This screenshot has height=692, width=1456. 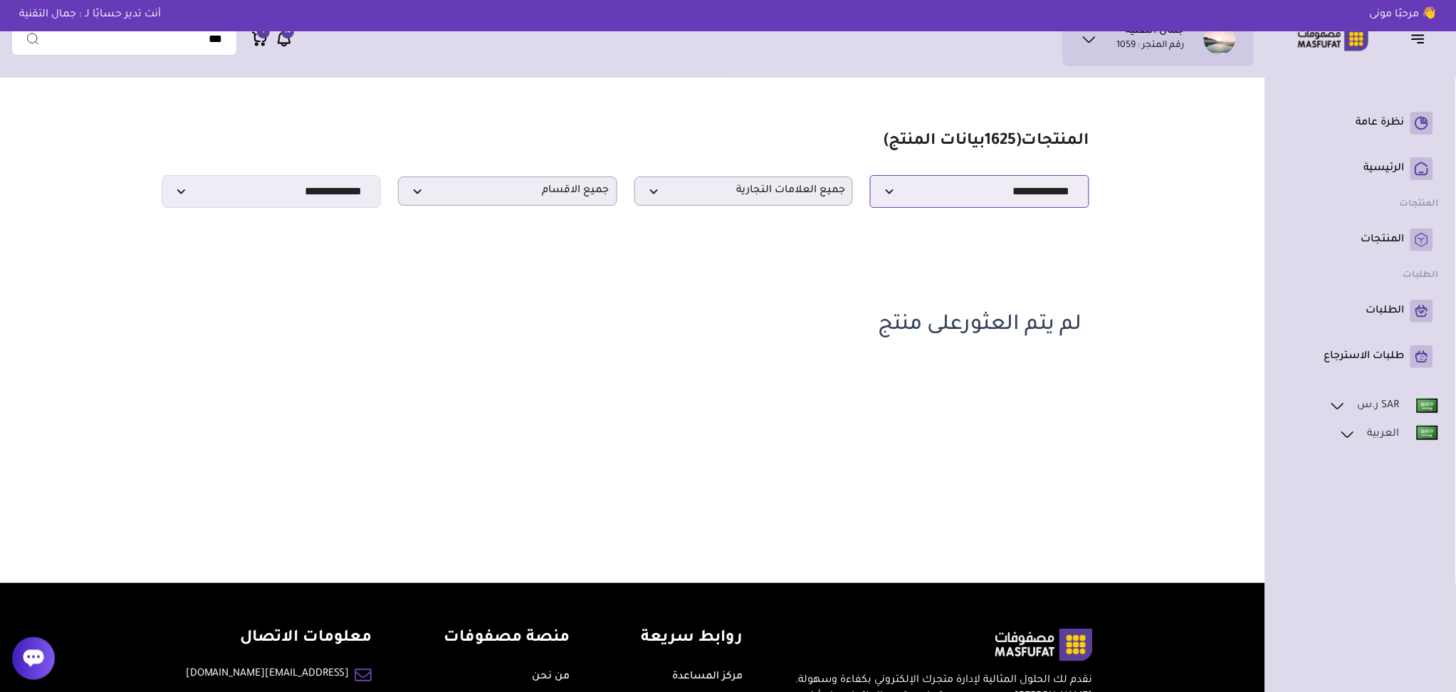 I want to click on h4: معلومات الاتصال, so click(x=279, y=639).